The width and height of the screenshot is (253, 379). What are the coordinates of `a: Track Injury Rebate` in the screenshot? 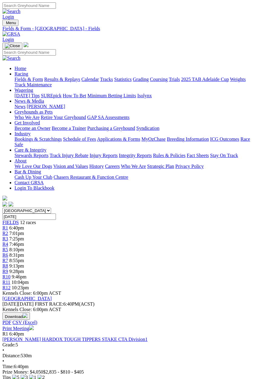 It's located at (69, 155).